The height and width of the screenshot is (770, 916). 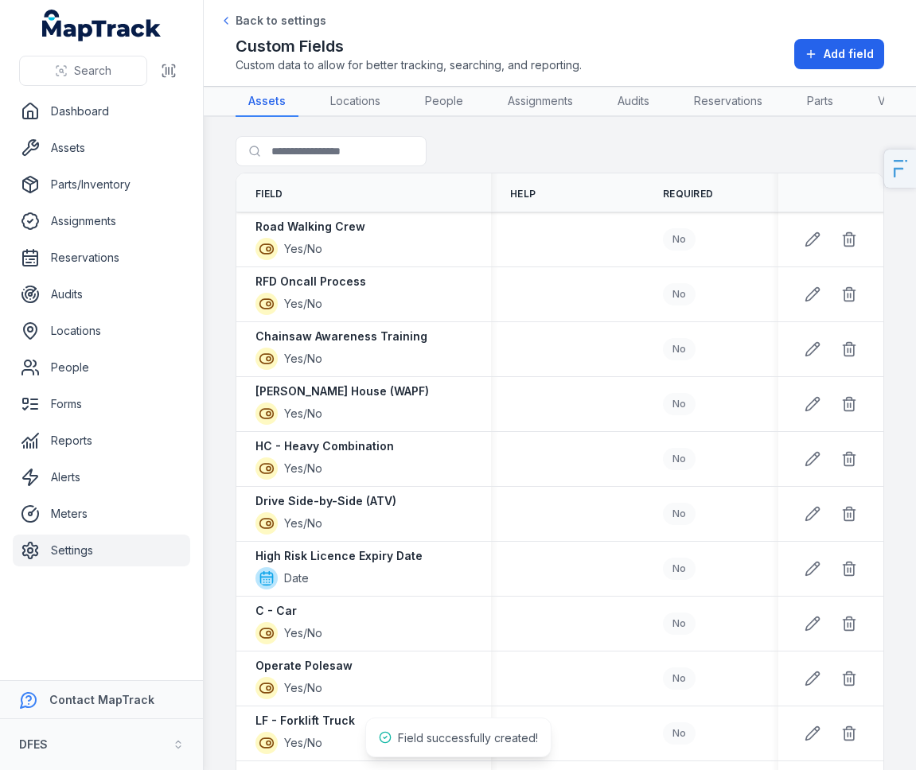 I want to click on a: Alerts, so click(x=101, y=477).